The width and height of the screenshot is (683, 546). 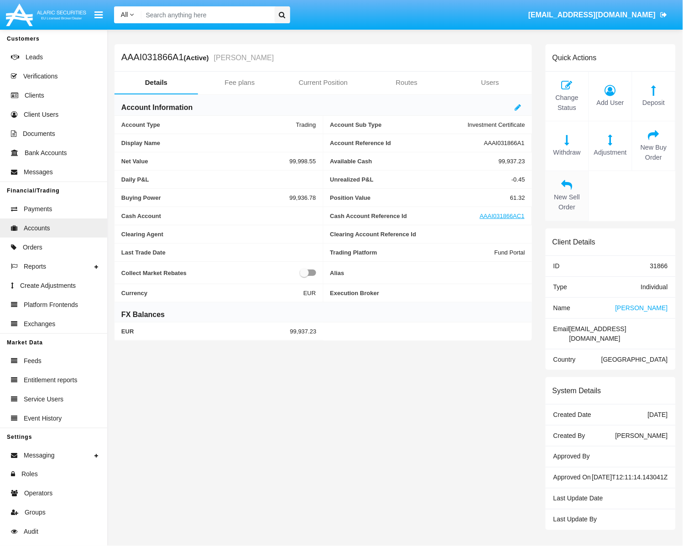 What do you see at coordinates (502, 216) in the screenshot?
I see `u: AAAI031866AC1` at bounding box center [502, 216].